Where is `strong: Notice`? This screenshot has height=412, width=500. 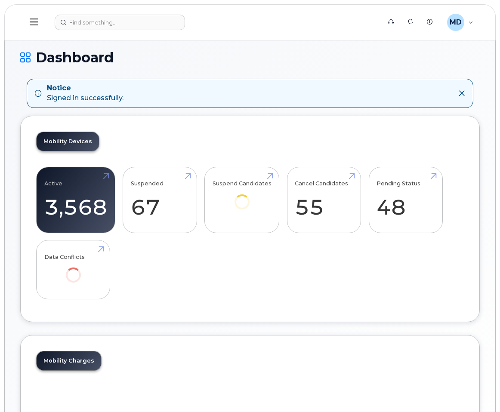 strong: Notice is located at coordinates (85, 88).